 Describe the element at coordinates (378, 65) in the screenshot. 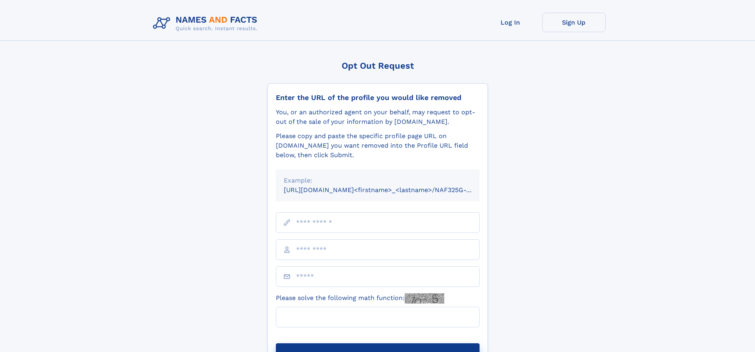

I see `div: Opt Out Request` at that location.